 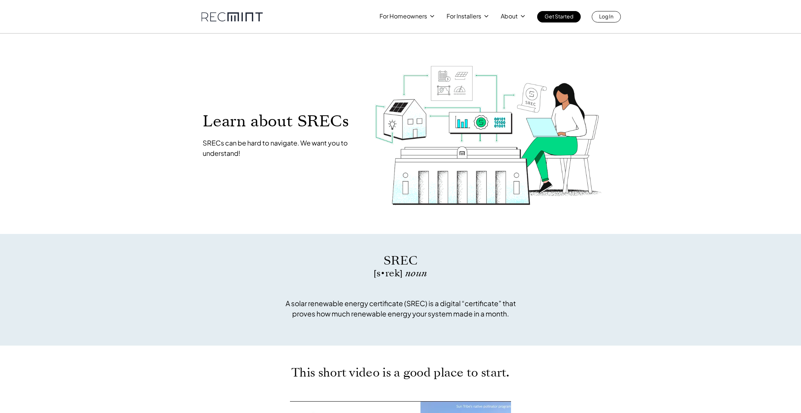 I want to click on p: Learn about SRECs, so click(x=281, y=121).